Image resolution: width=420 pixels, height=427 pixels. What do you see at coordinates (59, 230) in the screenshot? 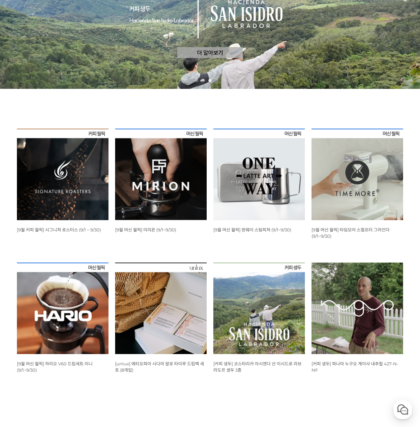
I see `span: [9월 커피 월픽] 시그니쳐 로스터스 (9/1 ~ 9/30)` at bounding box center [59, 230].